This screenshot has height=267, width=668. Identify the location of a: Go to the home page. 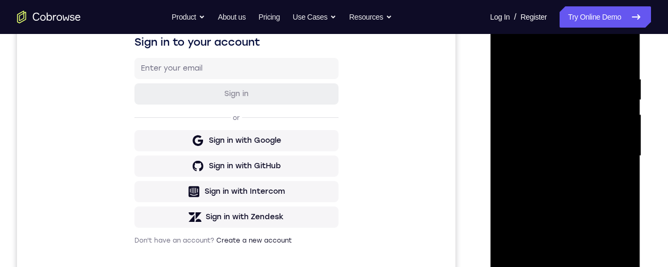
(49, 17).